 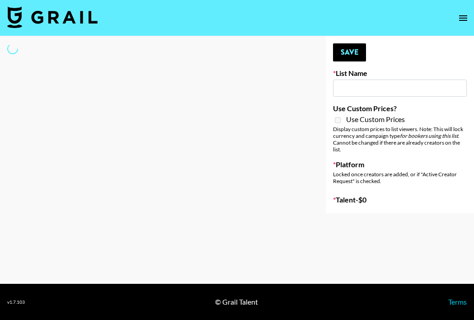 What do you see at coordinates (400, 165) in the screenshot?
I see `label: Platform` at bounding box center [400, 165].